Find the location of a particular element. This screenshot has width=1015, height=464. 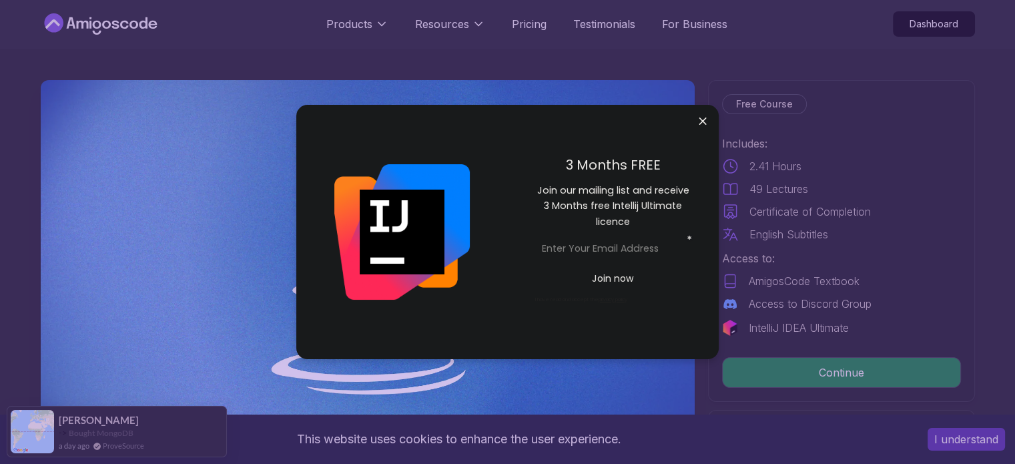

p: Includes: is located at coordinates (842, 144).